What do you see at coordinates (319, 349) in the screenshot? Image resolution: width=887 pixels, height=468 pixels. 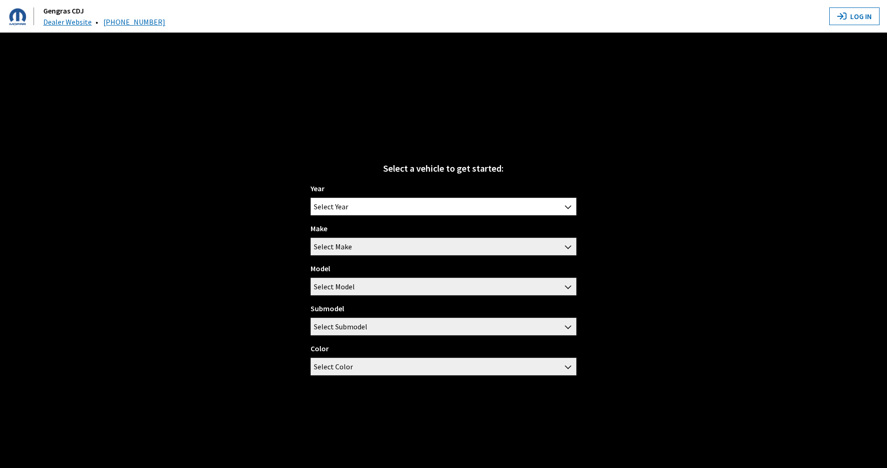 I see `label: Color` at bounding box center [319, 349].